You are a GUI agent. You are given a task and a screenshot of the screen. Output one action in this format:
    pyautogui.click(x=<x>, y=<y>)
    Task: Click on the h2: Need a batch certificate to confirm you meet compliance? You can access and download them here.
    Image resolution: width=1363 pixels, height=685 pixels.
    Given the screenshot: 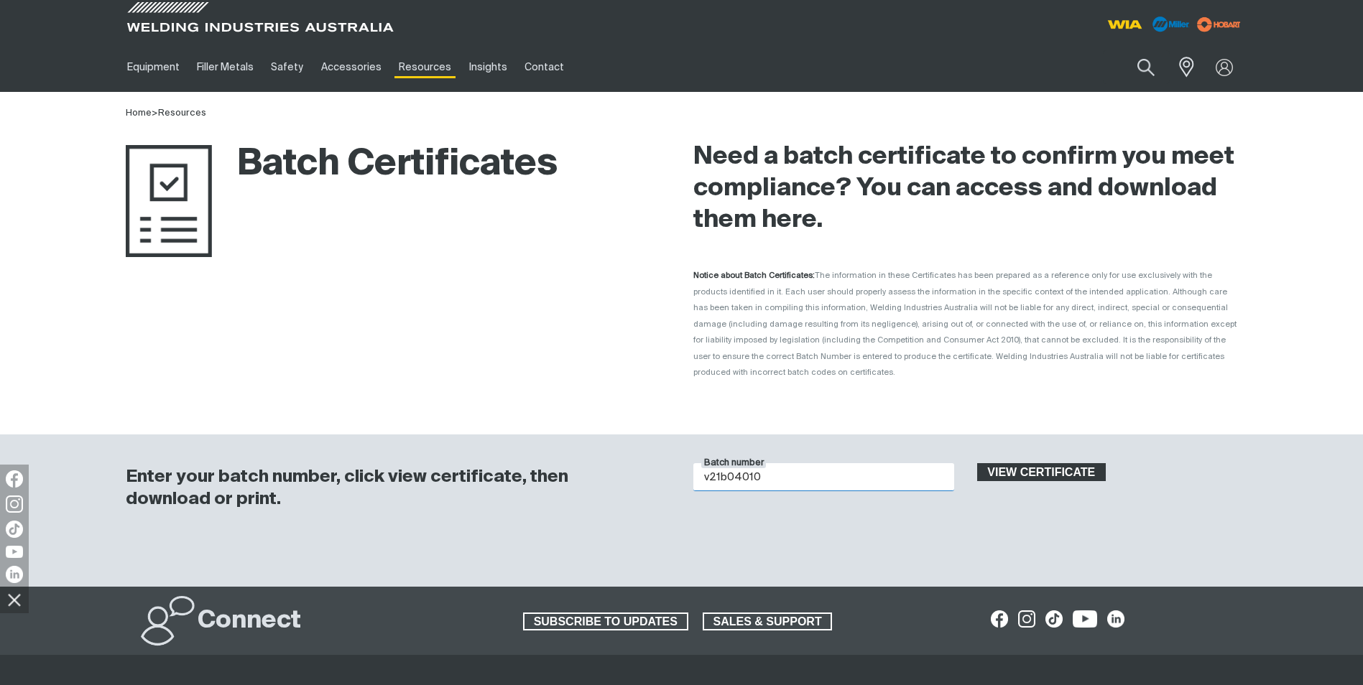 What is the action you would take?
    pyautogui.click(x=965, y=189)
    